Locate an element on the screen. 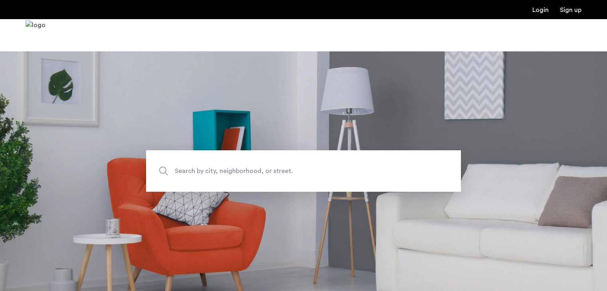  a: Login is located at coordinates (540, 10).